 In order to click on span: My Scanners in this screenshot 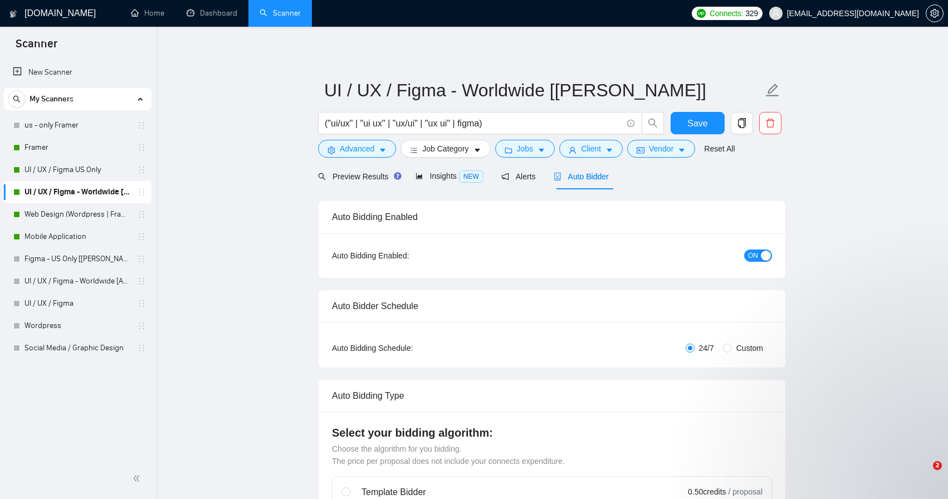, I will do `click(51, 99)`.